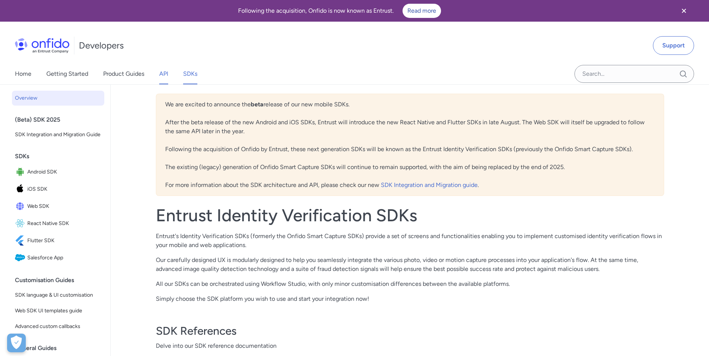  Describe the element at coordinates (58, 224) in the screenshot. I see `a: IconReact Native SDKReact Native SDK` at that location.